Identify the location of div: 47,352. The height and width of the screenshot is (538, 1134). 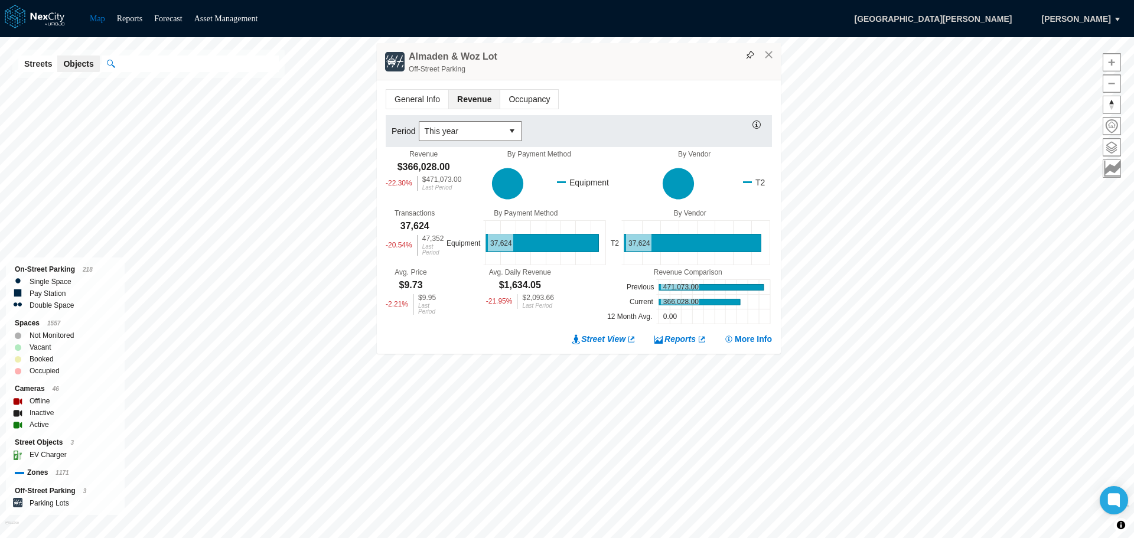
(433, 239).